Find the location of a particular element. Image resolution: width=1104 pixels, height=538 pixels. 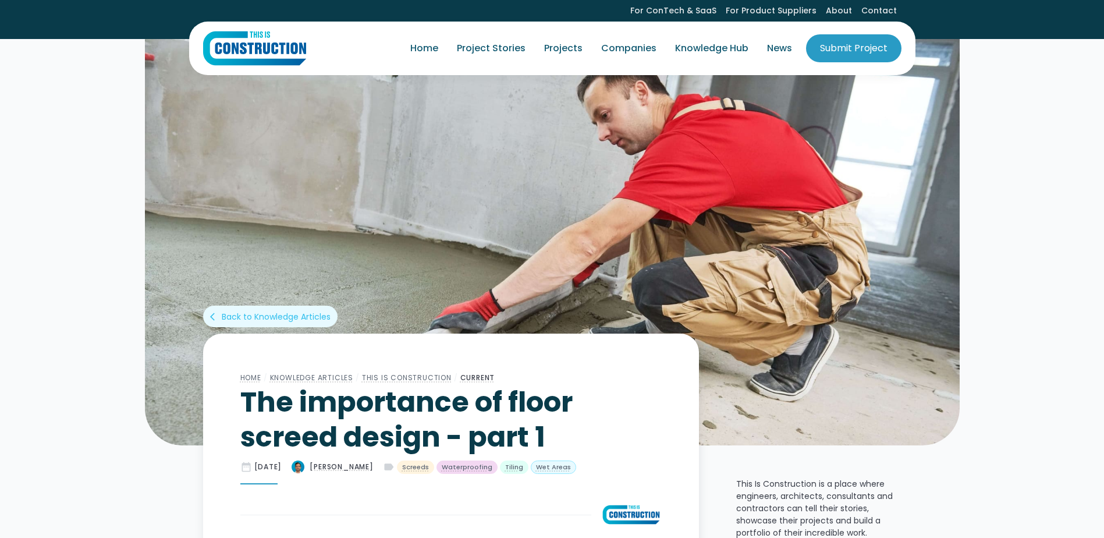

a: Knowledge Articles is located at coordinates (311, 377).